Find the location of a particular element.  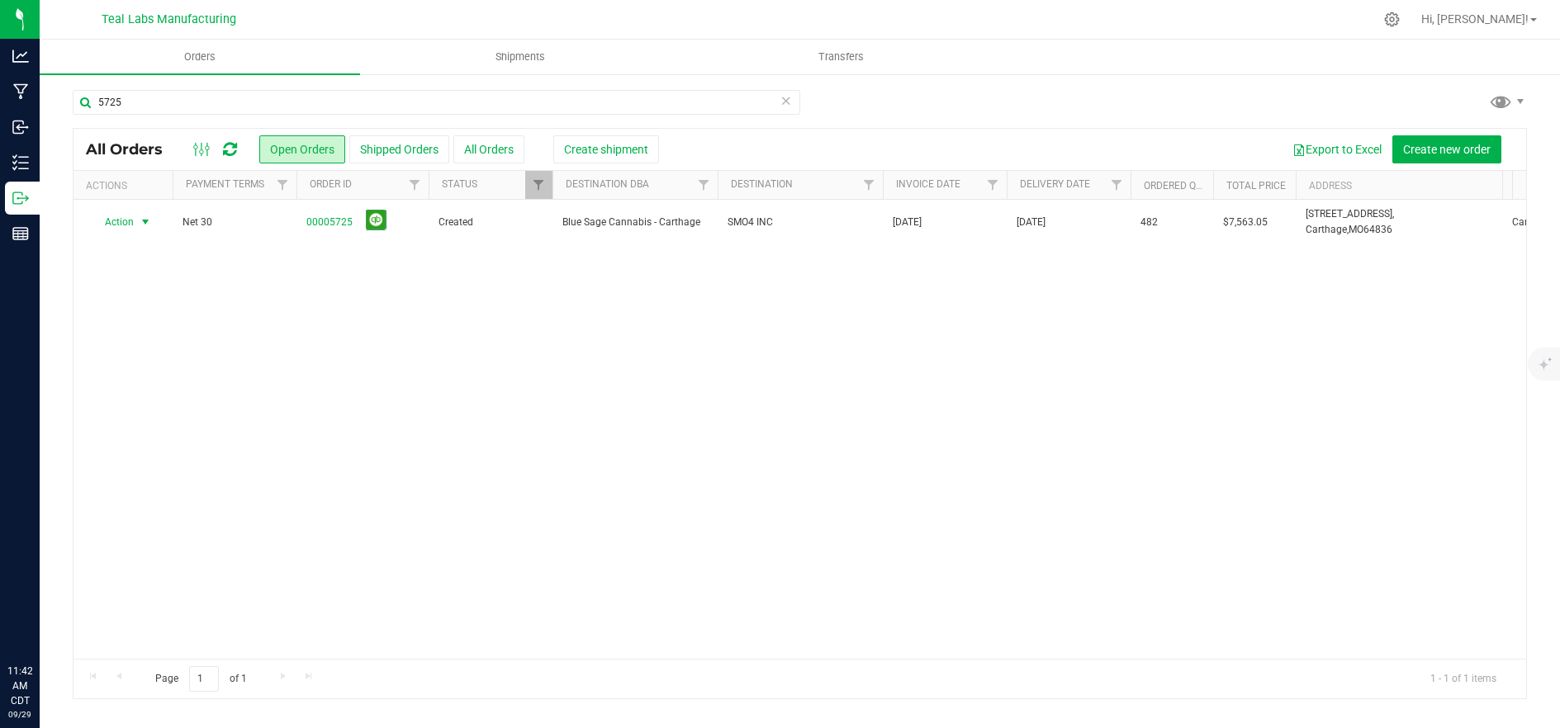

button: Create new order is located at coordinates (1447, 149).